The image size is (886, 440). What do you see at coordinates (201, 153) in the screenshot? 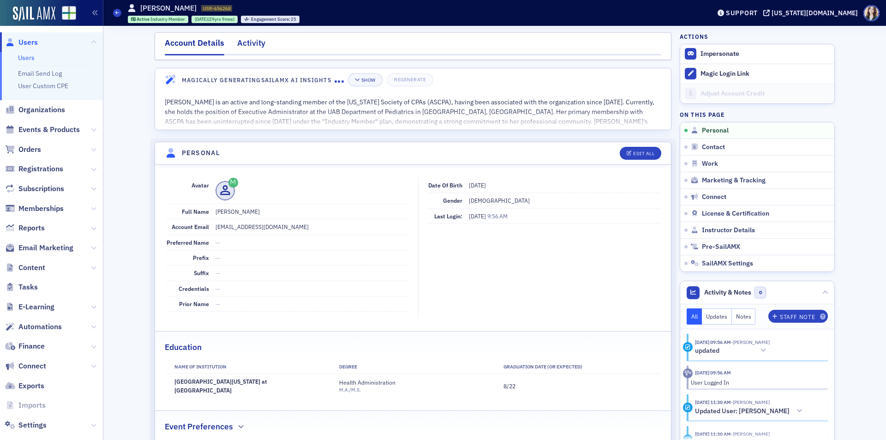
I see `h4: Personal` at bounding box center [201, 153].